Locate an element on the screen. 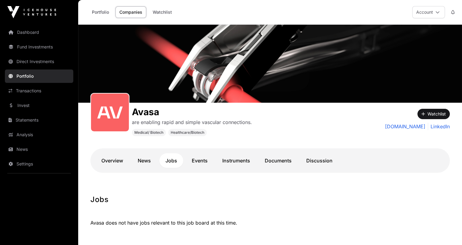 The width and height of the screenshot is (462, 245). p: Avasa does not have jobs relevant to this job board at this time. is located at coordinates (270, 219).